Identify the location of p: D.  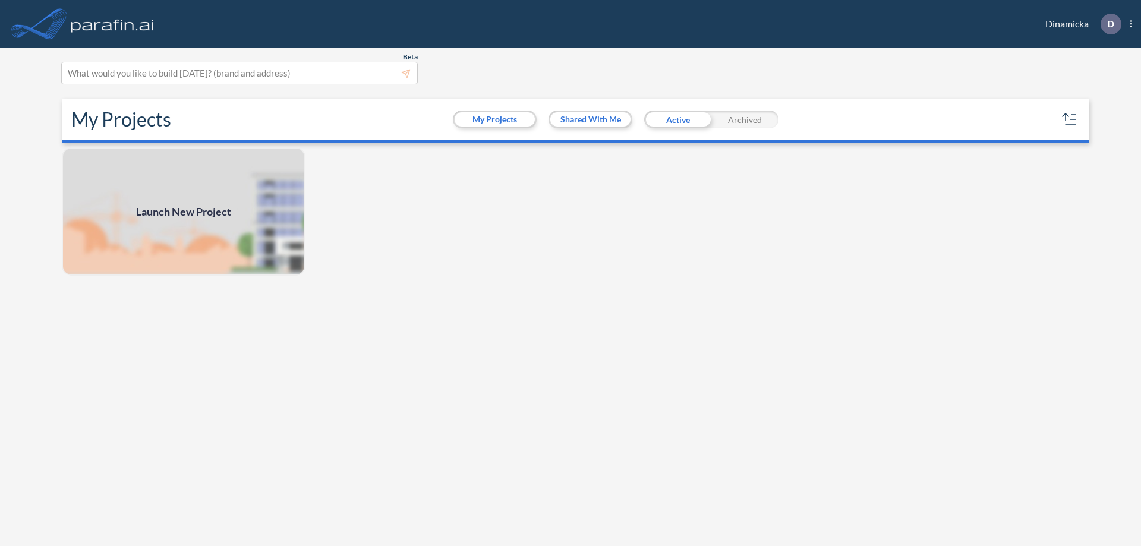
(1111, 24).